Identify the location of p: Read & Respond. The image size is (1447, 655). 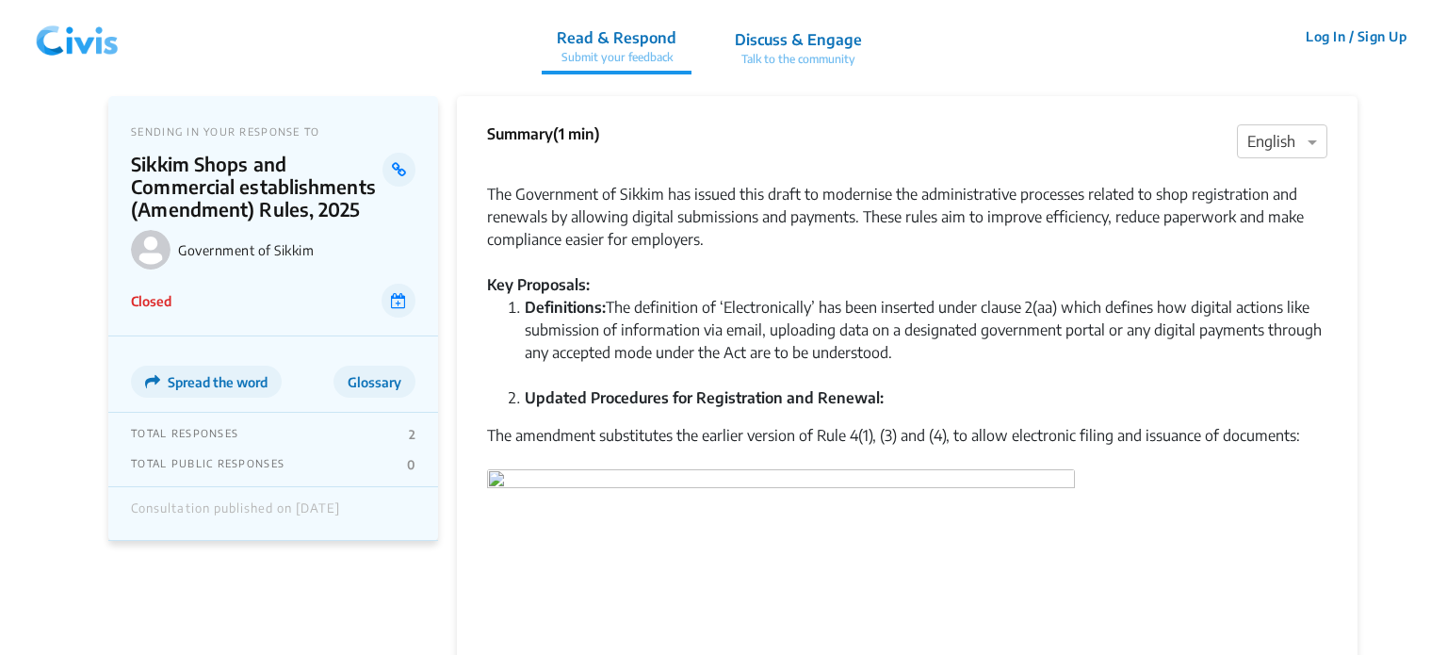
(616, 38).